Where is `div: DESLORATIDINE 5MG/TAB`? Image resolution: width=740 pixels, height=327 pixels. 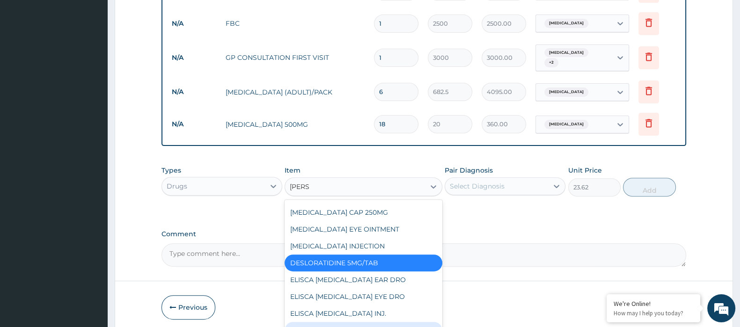
div: DESLORATIDINE 5MG/TAB is located at coordinates (363, 263).